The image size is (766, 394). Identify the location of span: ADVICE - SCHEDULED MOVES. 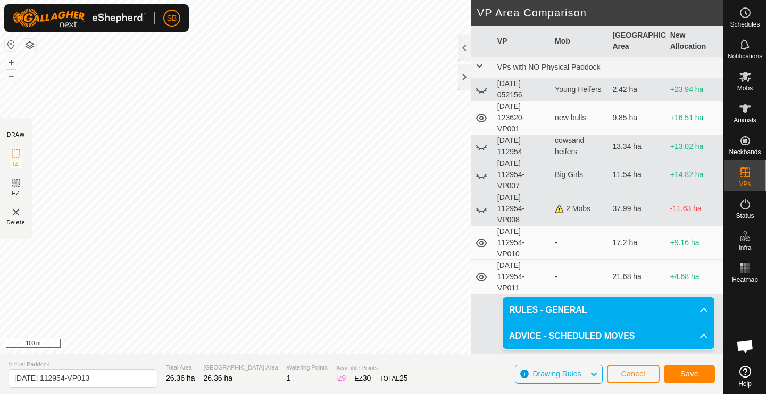
(572, 336).